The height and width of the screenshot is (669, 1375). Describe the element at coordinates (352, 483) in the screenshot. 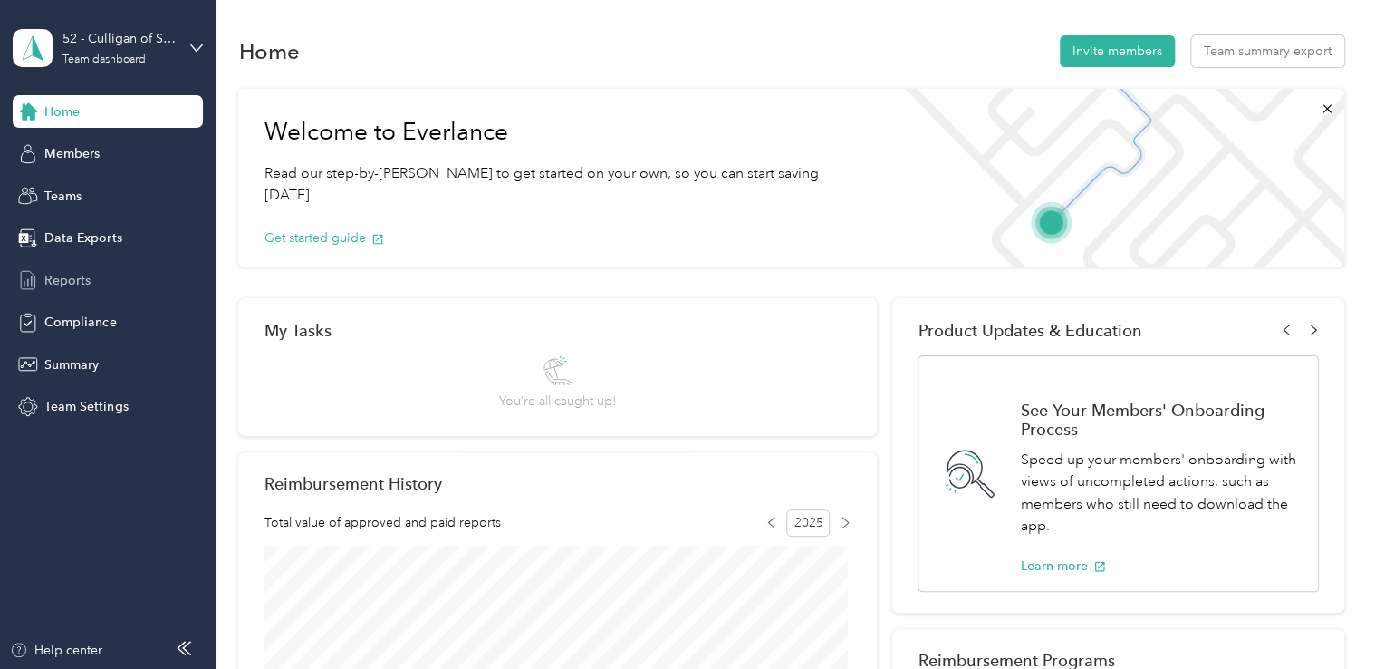

I see `h2: Reimbursement History` at that location.